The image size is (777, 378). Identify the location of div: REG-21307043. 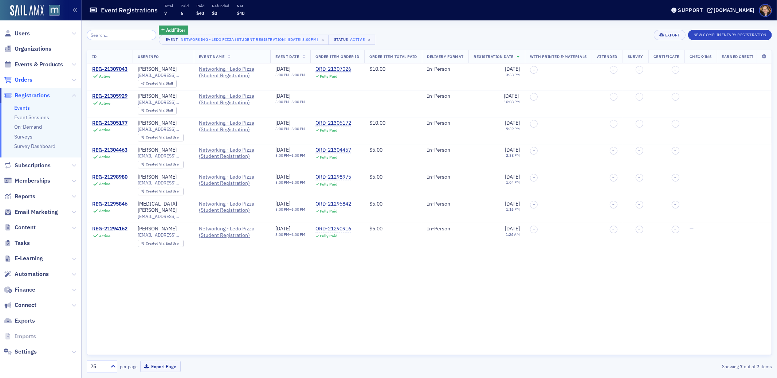
(110, 69).